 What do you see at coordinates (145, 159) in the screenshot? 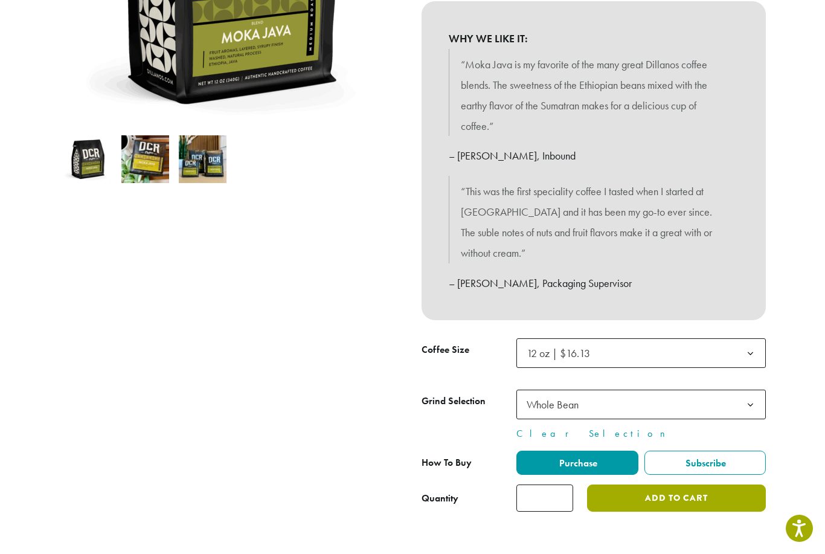
I see `img: Moka Java - Image 2` at bounding box center [145, 159].